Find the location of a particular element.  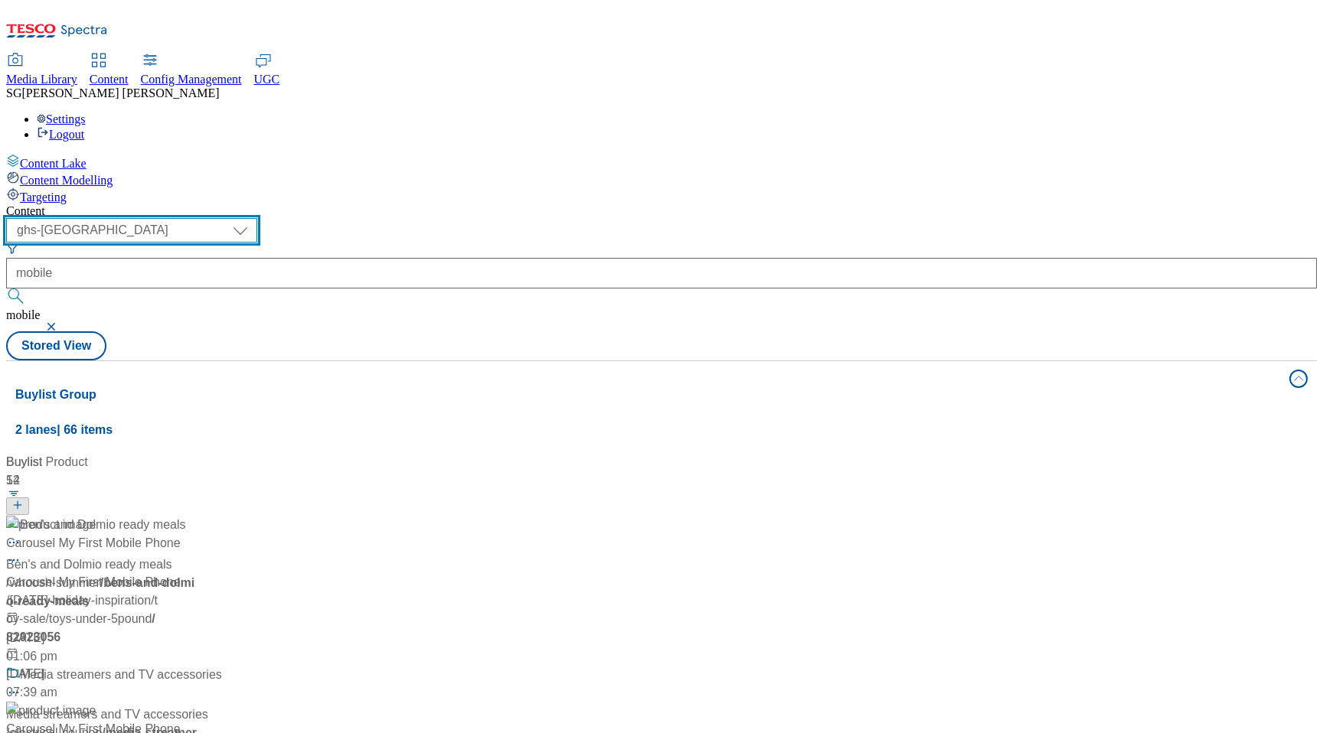

h4: Buylist Group is located at coordinates (648, 395).